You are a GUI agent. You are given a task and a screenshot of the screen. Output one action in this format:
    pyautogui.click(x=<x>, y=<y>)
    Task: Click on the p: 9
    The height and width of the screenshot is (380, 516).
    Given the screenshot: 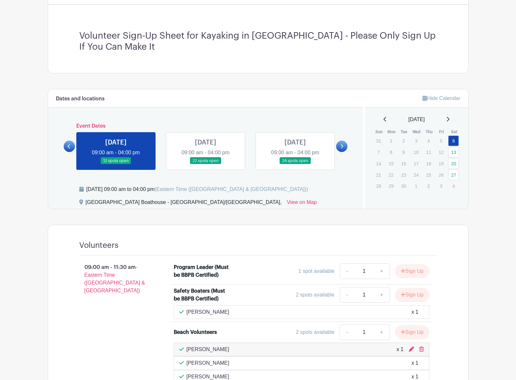 What is the action you would take?
    pyautogui.click(x=404, y=152)
    